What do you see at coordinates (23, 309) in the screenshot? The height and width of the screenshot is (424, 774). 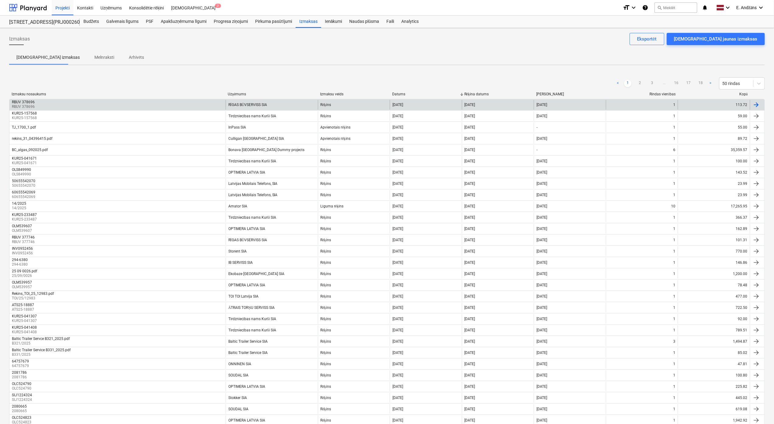 I see `p: ATS25-18887` at bounding box center [23, 309].